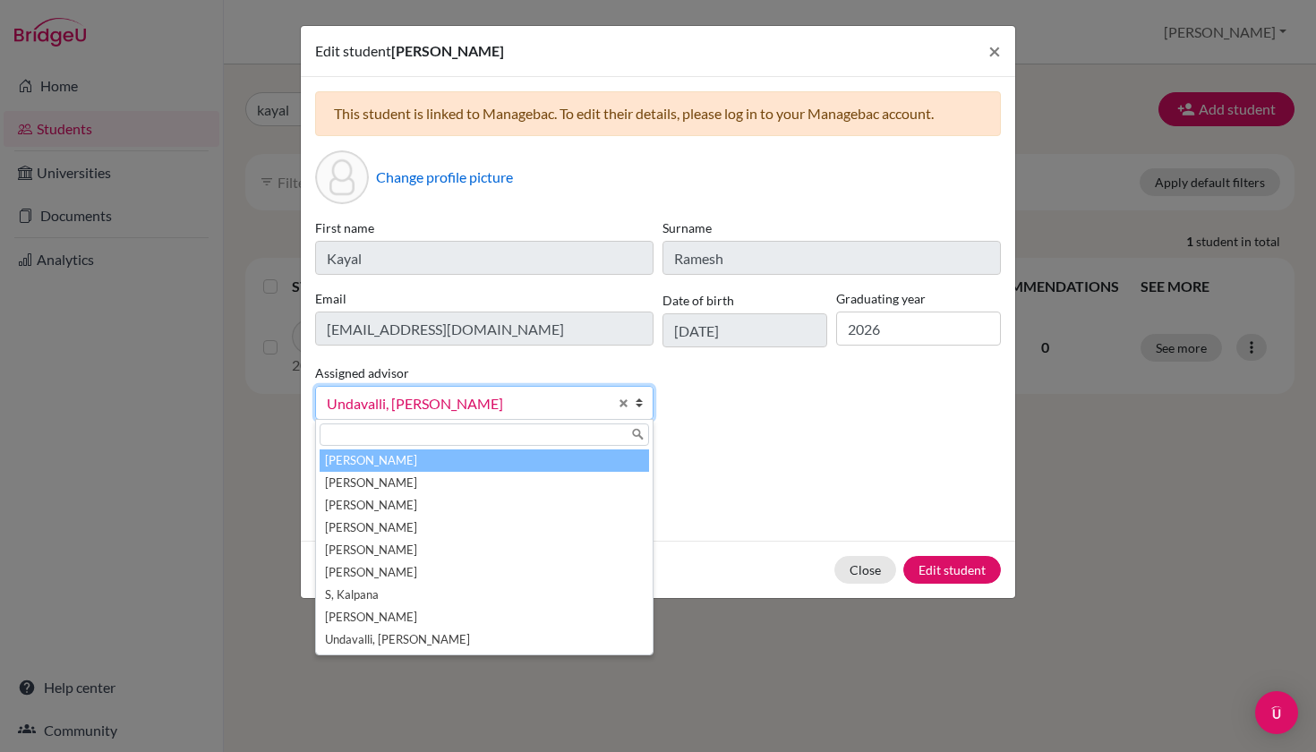 This screenshot has height=752, width=1316. What do you see at coordinates (342, 177) in the screenshot?
I see `div: Profile picture` at bounding box center [342, 177].